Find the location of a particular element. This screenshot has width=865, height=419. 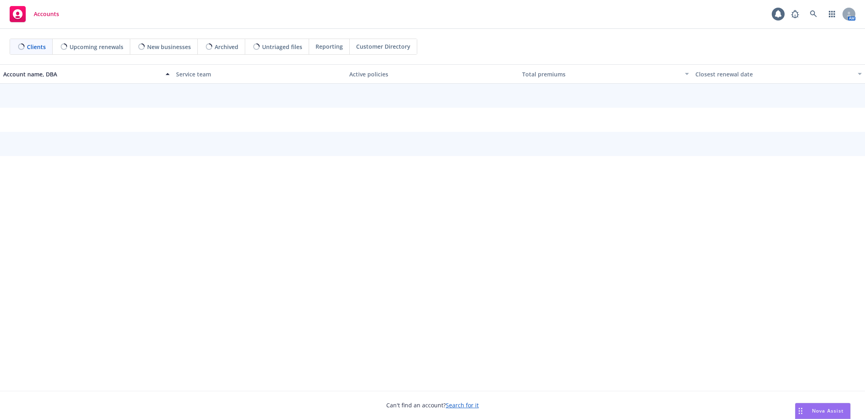

a: Report a Bug is located at coordinates (795, 14).